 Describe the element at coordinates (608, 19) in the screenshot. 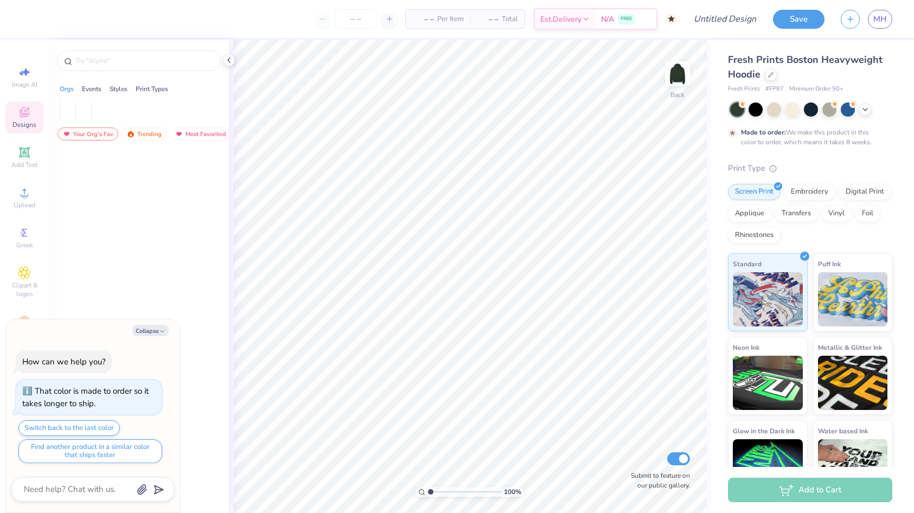

I see `span: N/A` at that location.